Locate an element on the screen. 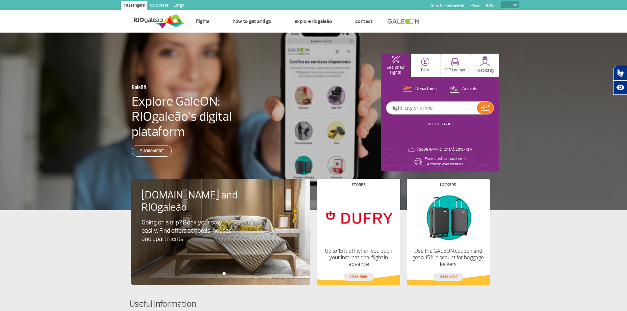  button: Park is located at coordinates (425, 65).